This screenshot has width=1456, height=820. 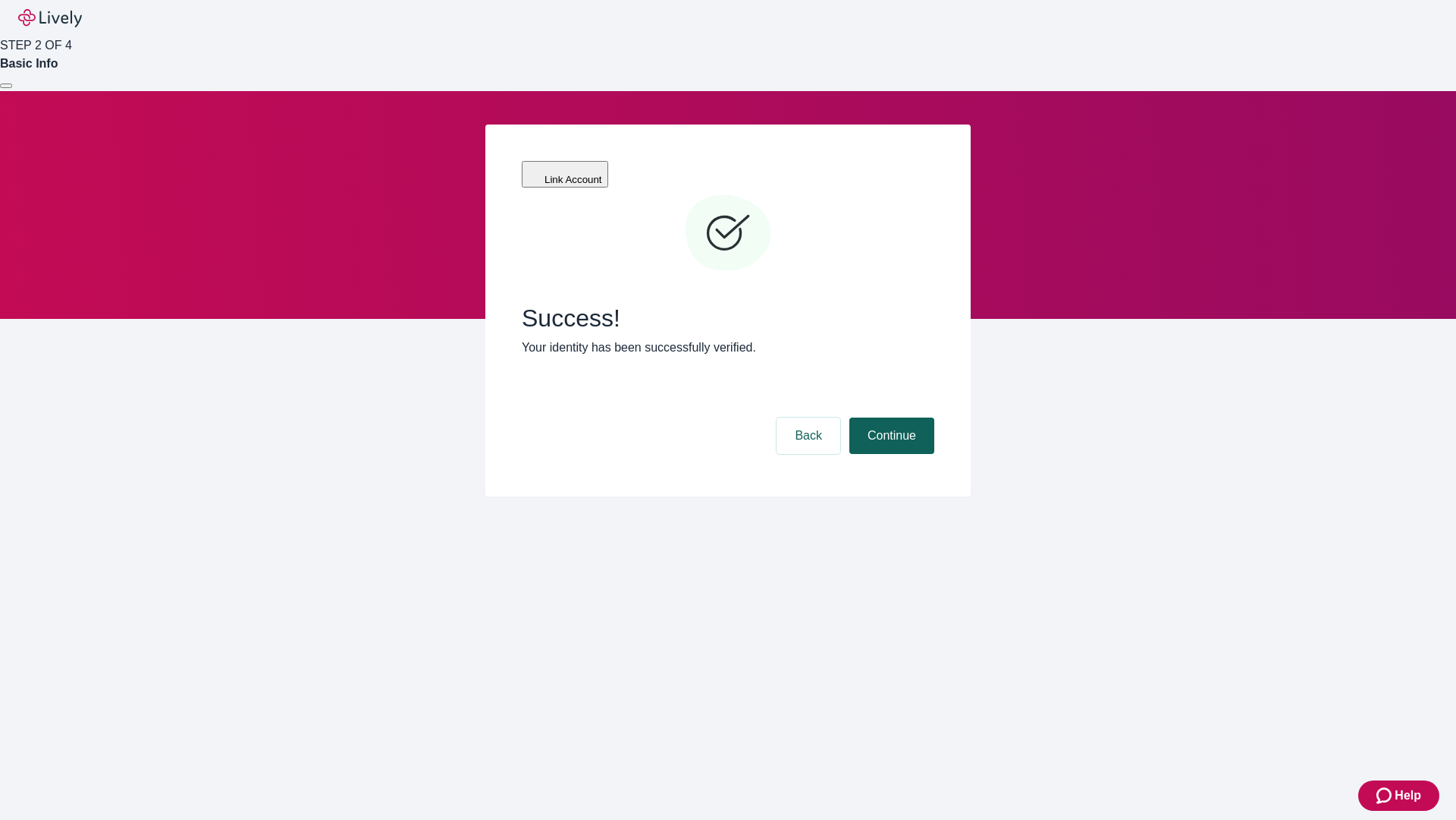 What do you see at coordinates (50, 18) in the screenshot?
I see `img: Lively` at bounding box center [50, 18].